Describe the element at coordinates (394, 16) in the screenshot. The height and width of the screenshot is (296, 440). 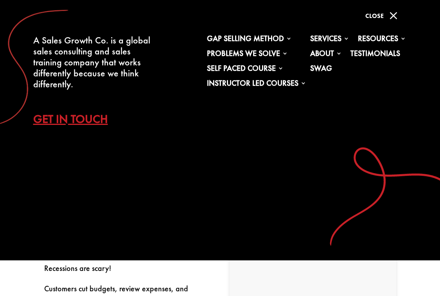
I see `span: M` at that location.